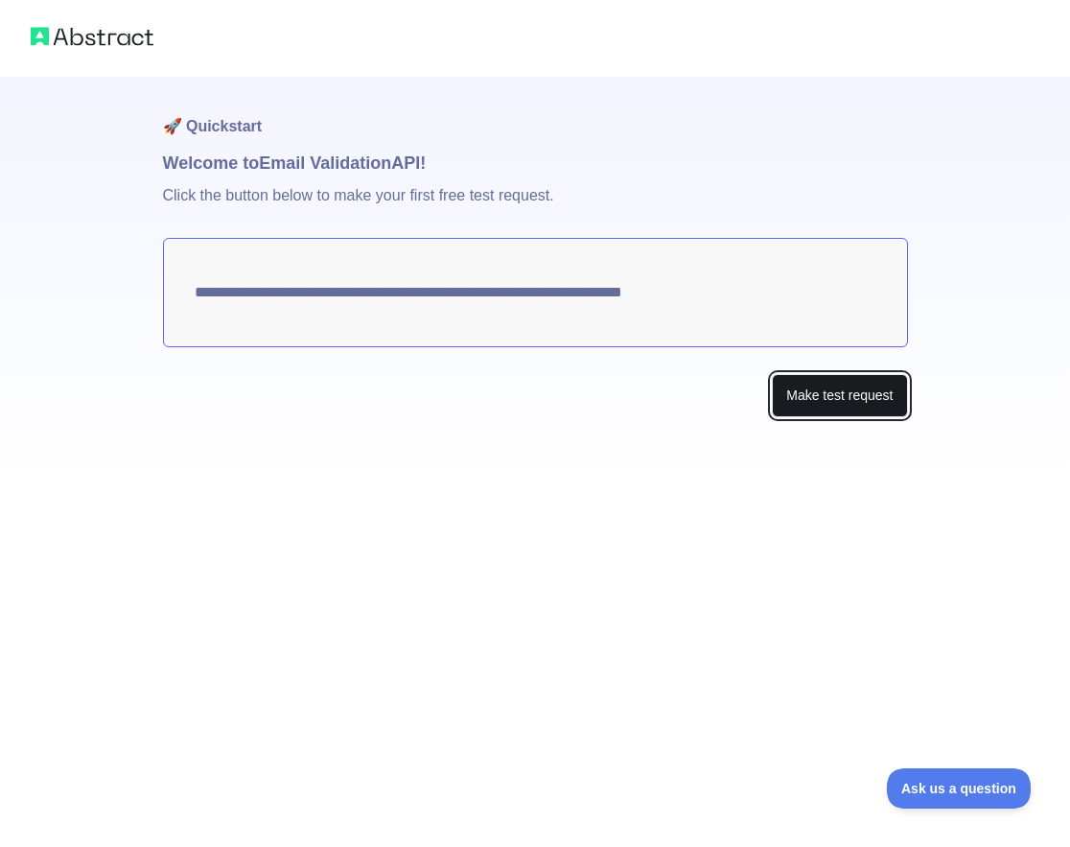  What do you see at coordinates (839, 395) in the screenshot?
I see `button: Make test request` at bounding box center [839, 395].